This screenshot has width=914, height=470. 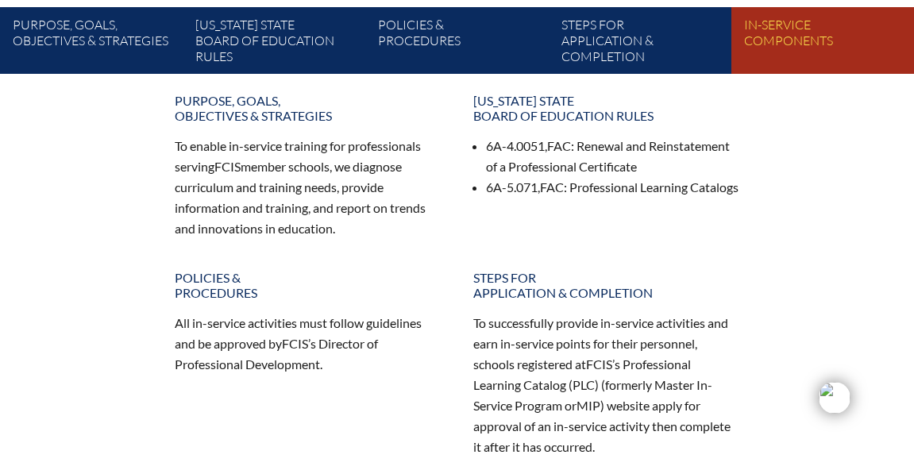 I want to click on p: To successfully provide in-service activities and earn in-service points for their personnel, sch..., so click(x=607, y=384).